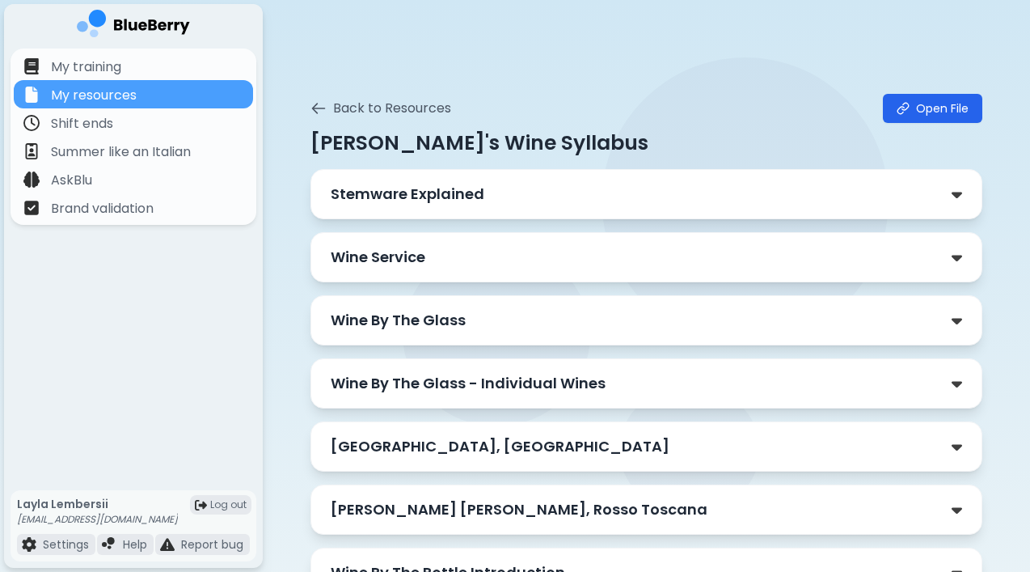  What do you see at coordinates (120, 152) in the screenshot?
I see `p: Summer like an Italian` at bounding box center [120, 152].